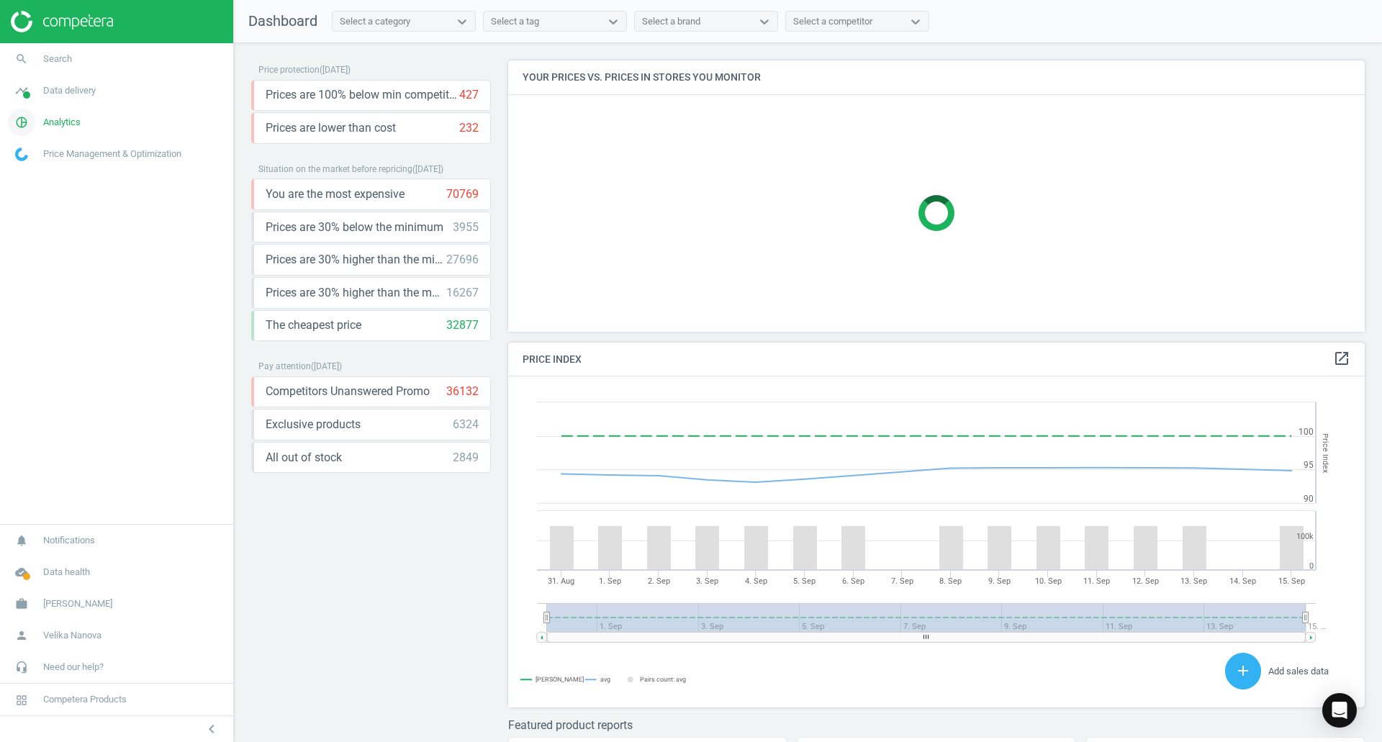 The image size is (1382, 742). What do you see at coordinates (1292, 581) in the screenshot?
I see `tspan: 15. Sep` at bounding box center [1292, 581].